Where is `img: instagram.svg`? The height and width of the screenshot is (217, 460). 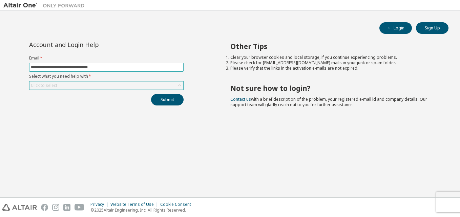
img: instagram.svg is located at coordinates (56, 208).